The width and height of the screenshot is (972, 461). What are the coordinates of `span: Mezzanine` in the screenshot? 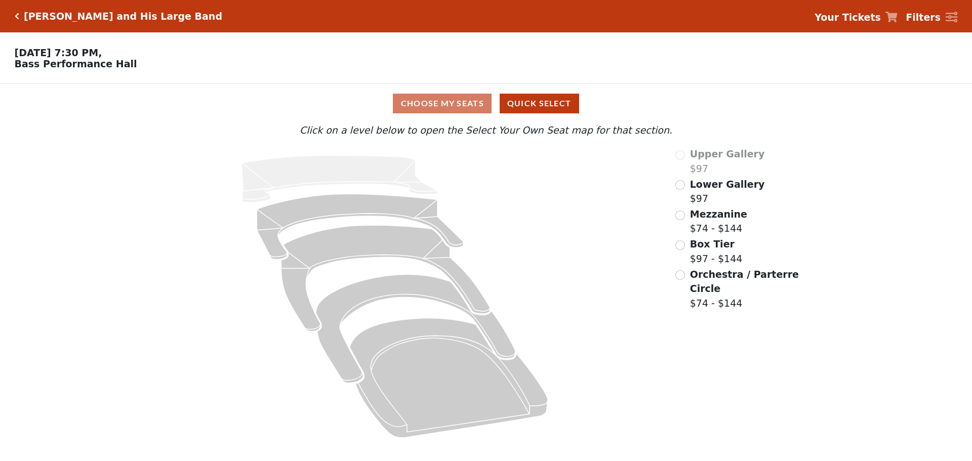 It's located at (718, 214).